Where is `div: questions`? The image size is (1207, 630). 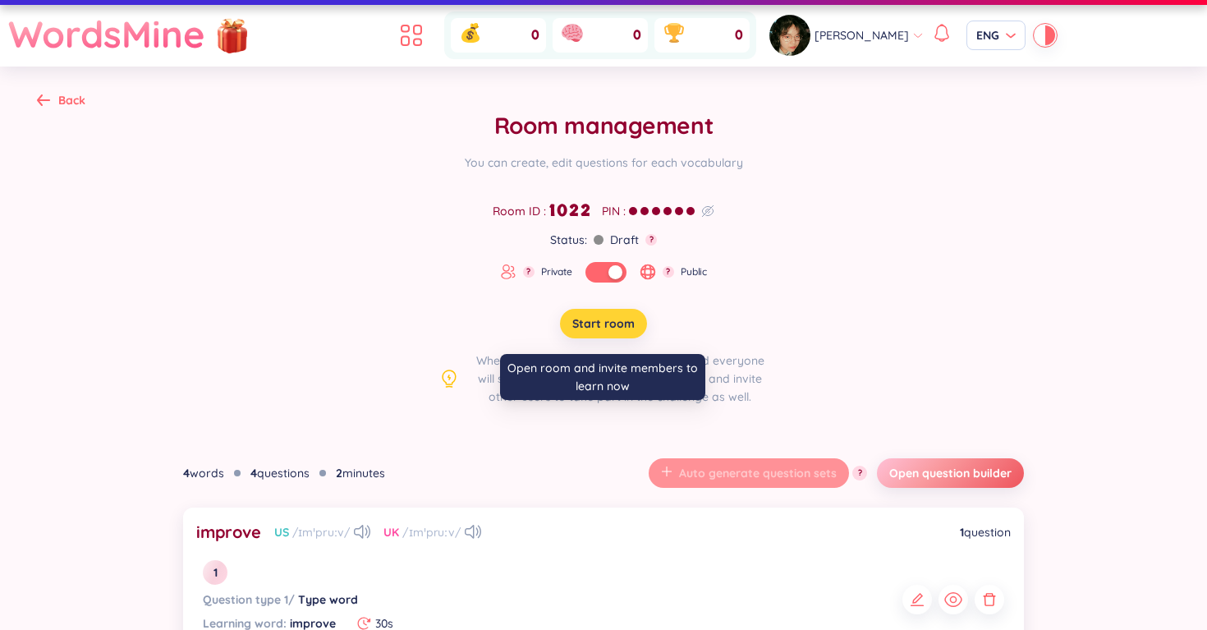
div: questions is located at coordinates (280, 473).